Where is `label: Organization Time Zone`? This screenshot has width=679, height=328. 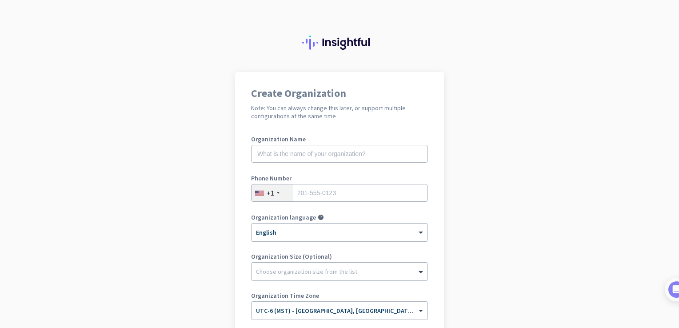 label: Organization Time Zone is located at coordinates (340, 296).